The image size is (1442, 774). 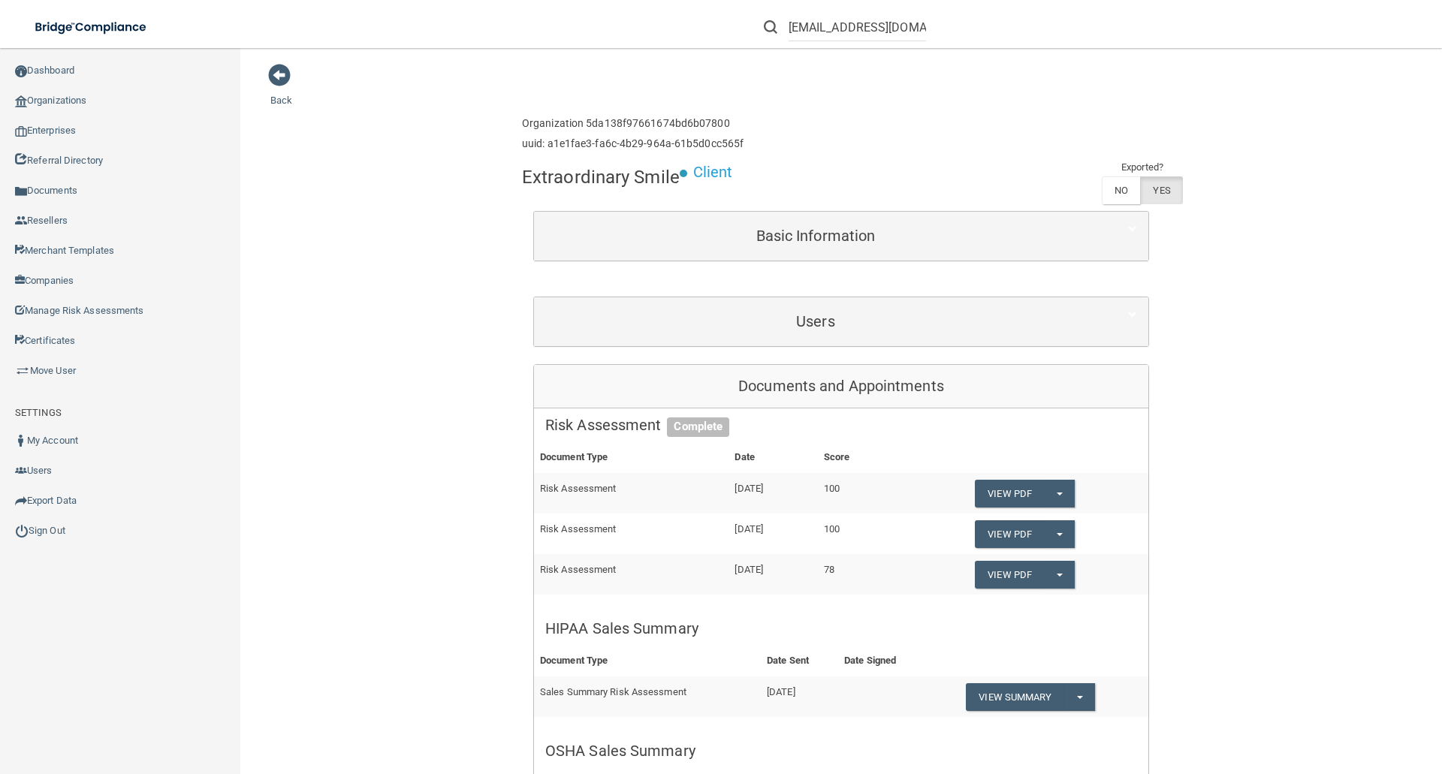 I want to click on th: Date, so click(x=773, y=457).